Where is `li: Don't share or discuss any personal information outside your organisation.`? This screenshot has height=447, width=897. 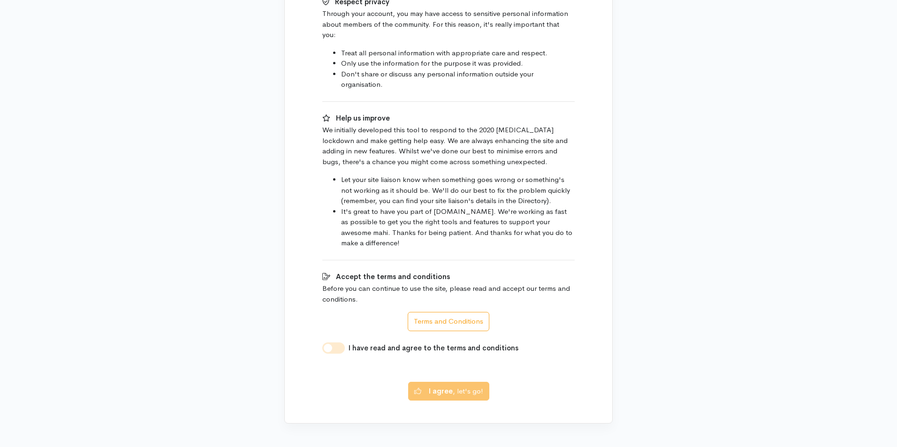 li: Don't share or discuss any personal information outside your organisation. is located at coordinates (458, 79).